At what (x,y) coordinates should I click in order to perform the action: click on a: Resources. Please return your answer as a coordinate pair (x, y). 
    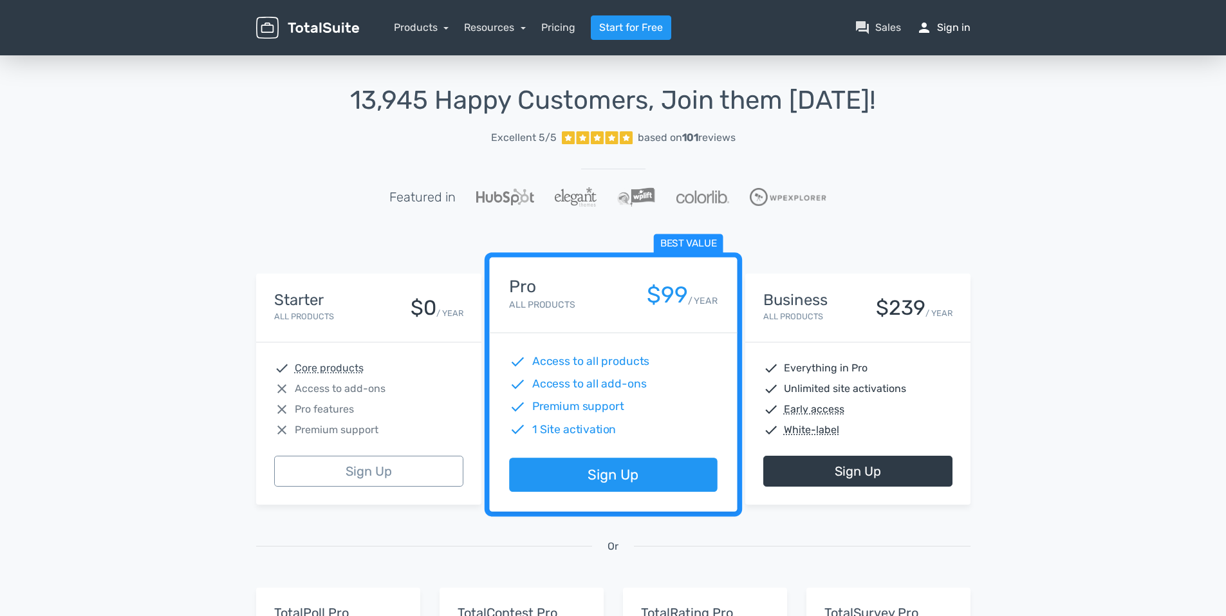
    Looking at the image, I should click on (495, 27).